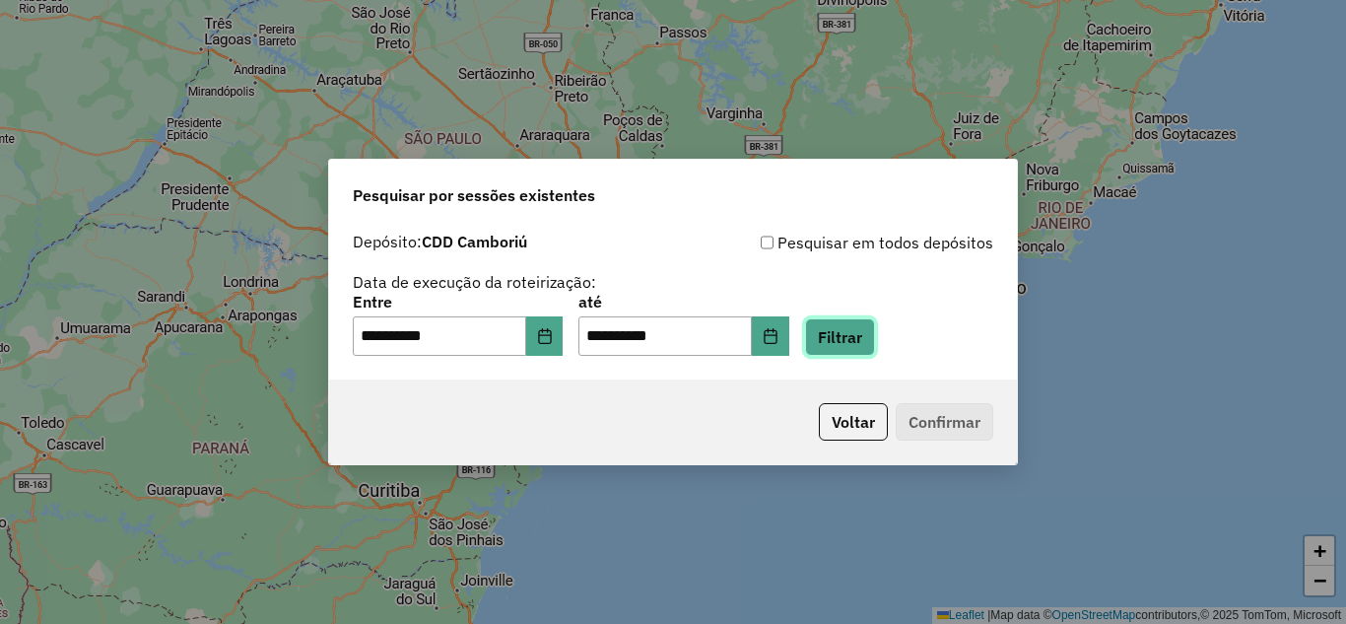 Image resolution: width=1346 pixels, height=624 pixels. I want to click on button: Filtrar, so click(840, 337).